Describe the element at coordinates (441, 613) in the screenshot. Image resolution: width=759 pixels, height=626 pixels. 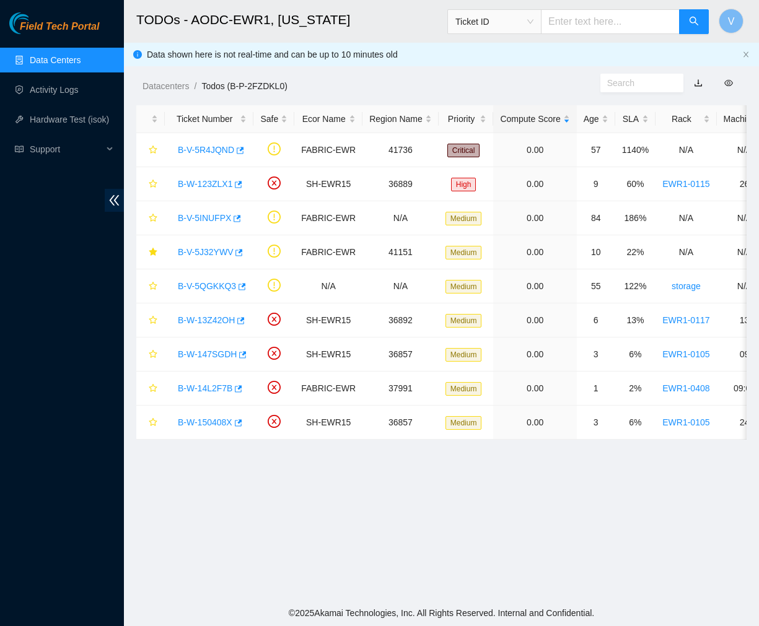
I see `footer: © 2025 Akamai Technologies, Inc. All Rights Reserved. Internal and Confidential.` at that location.